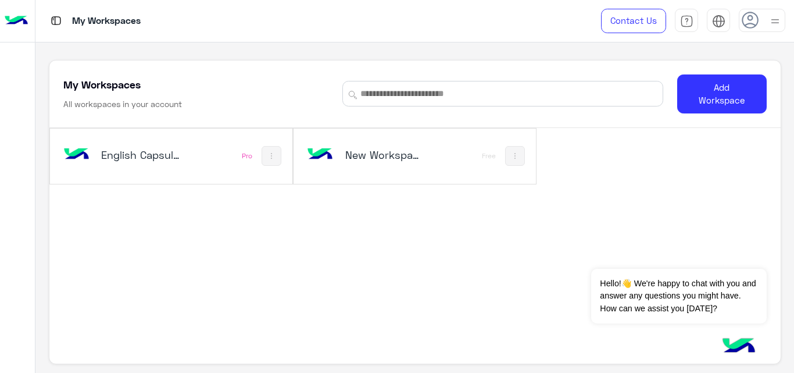  I want to click on h5: My Workspaces, so click(102, 84).